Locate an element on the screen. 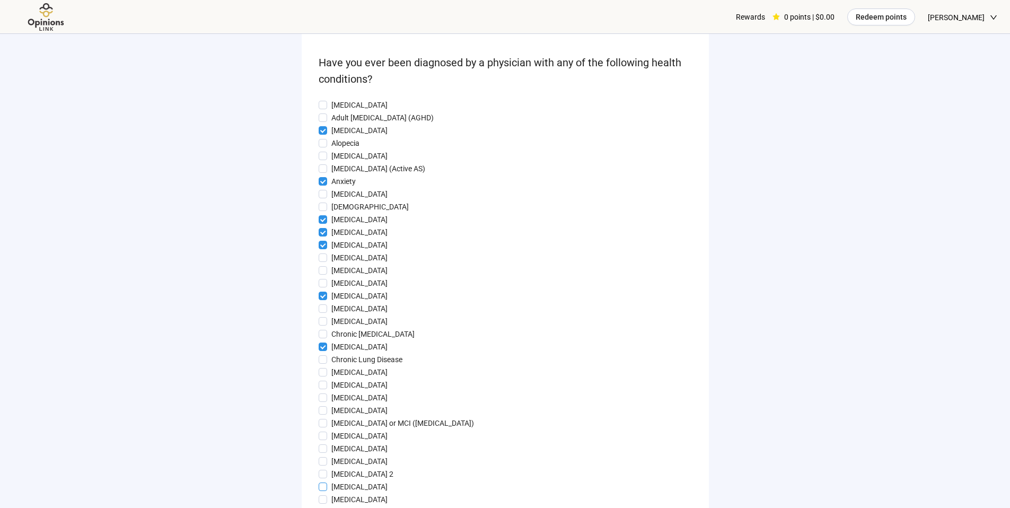 This screenshot has width=1010, height=508. p: Anxiety is located at coordinates (344, 181).